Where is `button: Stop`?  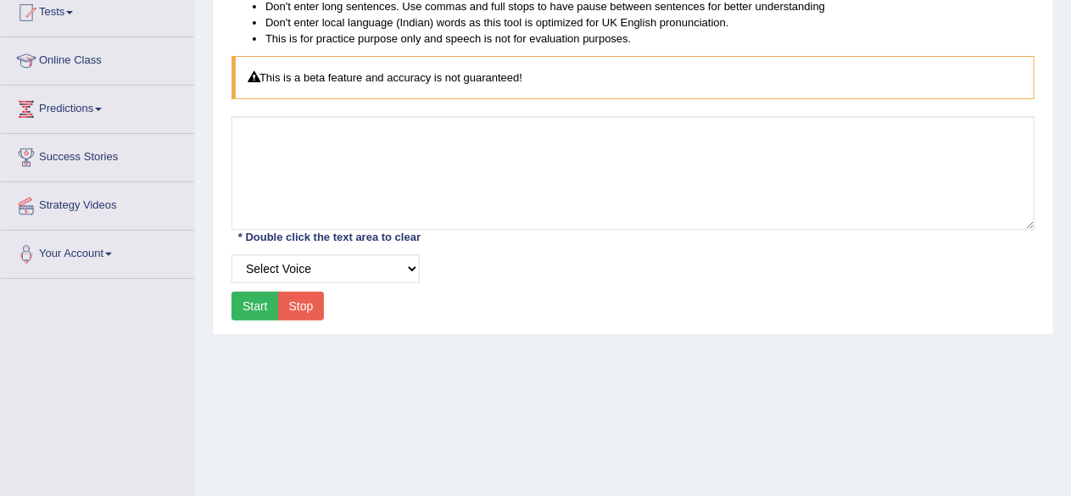
button: Stop is located at coordinates (301, 306).